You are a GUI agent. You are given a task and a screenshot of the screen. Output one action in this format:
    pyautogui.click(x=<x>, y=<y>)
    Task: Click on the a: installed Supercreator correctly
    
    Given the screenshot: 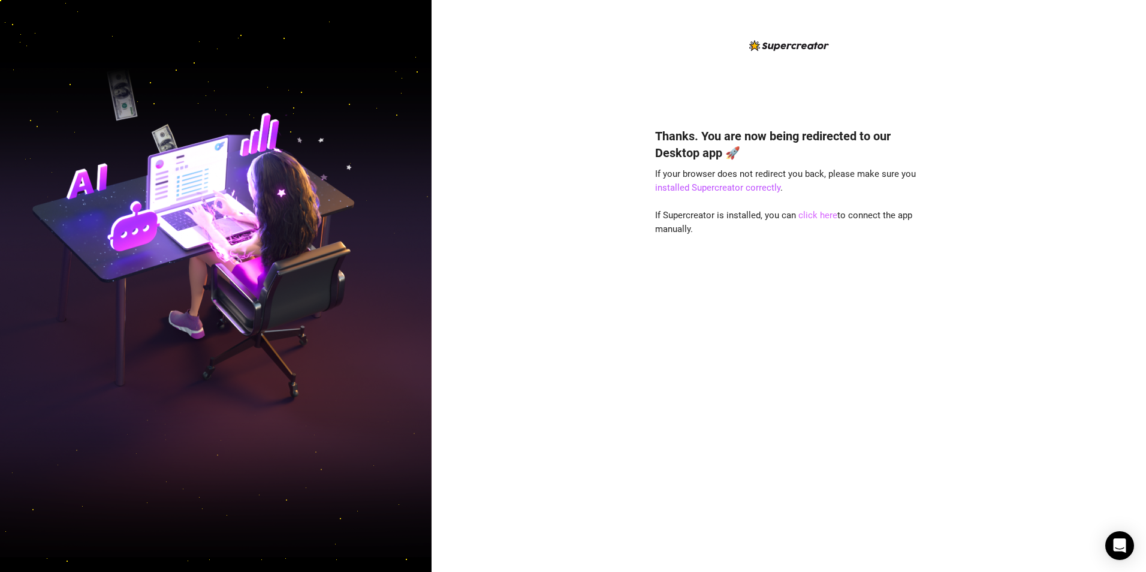 What is the action you would take?
    pyautogui.click(x=718, y=188)
    